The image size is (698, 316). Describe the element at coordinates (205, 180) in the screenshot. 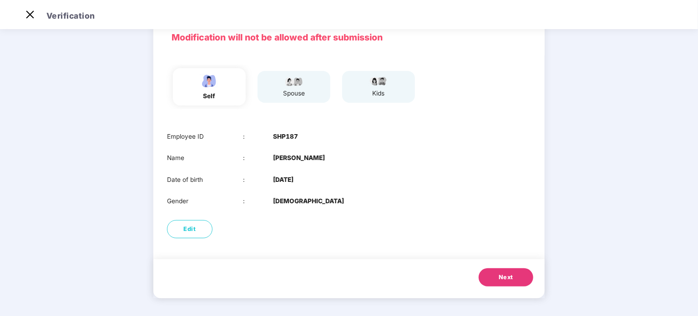

I see `div: Date of birth` at that location.